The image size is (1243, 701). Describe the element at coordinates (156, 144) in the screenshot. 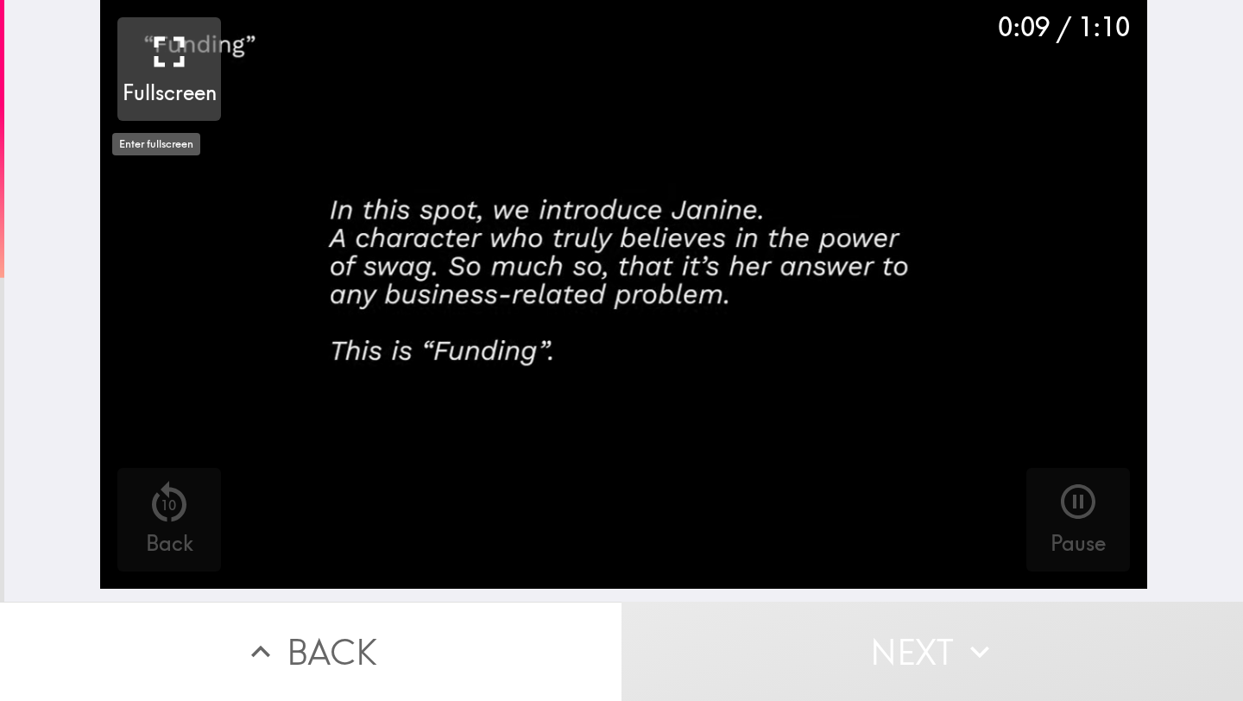

I see `div: Enter fullscreen` at that location.